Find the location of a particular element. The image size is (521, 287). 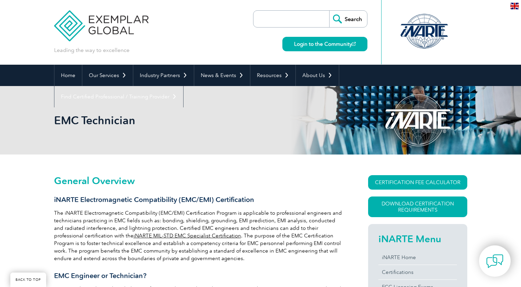

a: Find Certified Professional / Training Provider is located at coordinates (119, 97).